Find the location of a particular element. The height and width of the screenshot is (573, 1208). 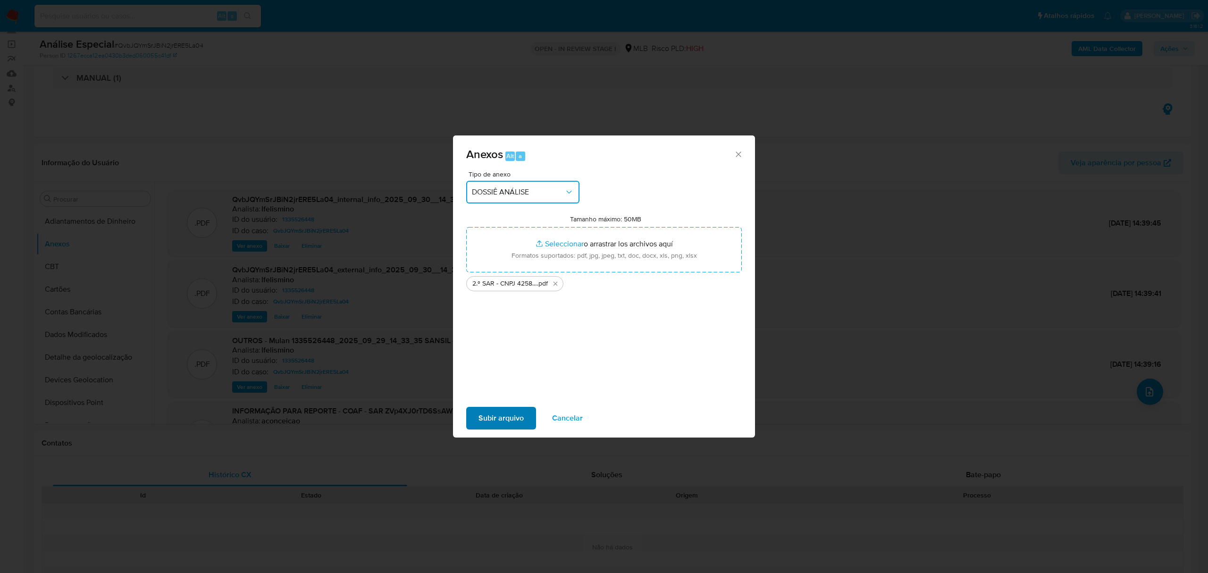

button: DOSSIÊ ANÁLISE is located at coordinates (523, 192).